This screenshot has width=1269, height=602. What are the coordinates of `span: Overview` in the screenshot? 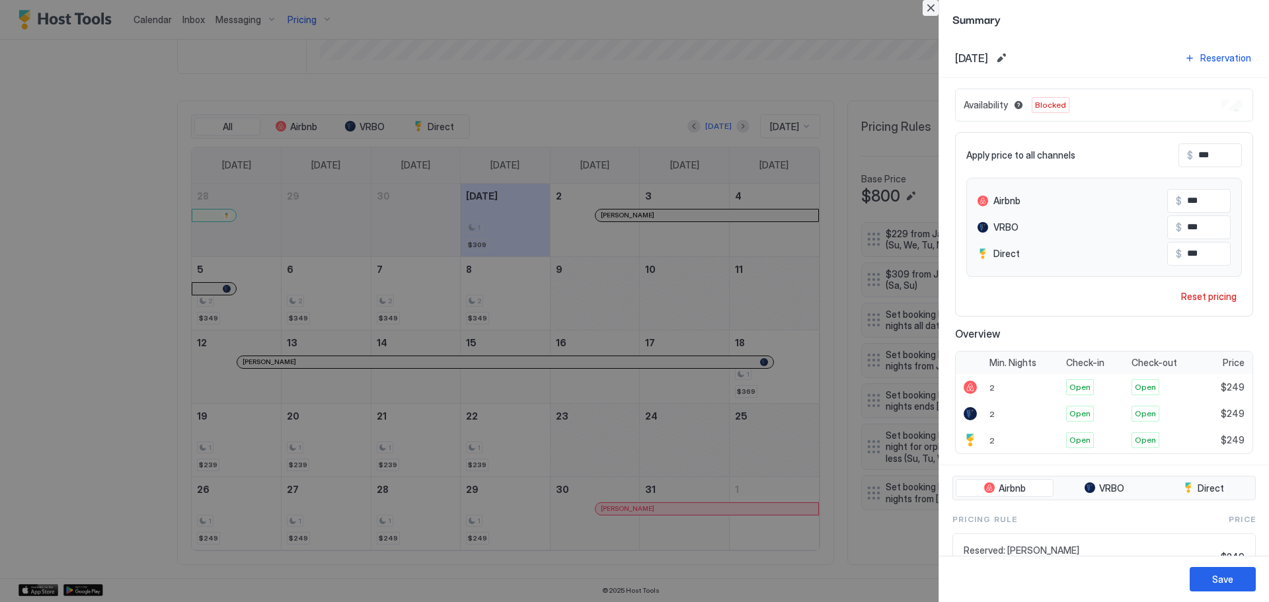 It's located at (1103, 334).